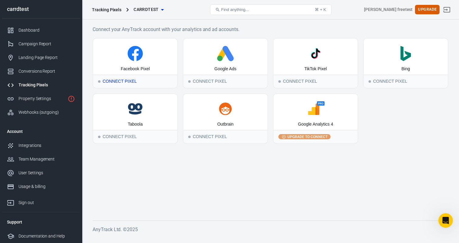  I want to click on div: Sign out, so click(47, 202).